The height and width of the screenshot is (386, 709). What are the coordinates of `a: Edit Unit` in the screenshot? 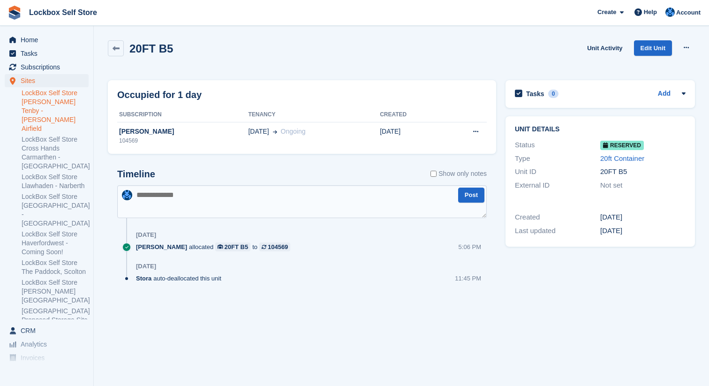 It's located at (652, 48).